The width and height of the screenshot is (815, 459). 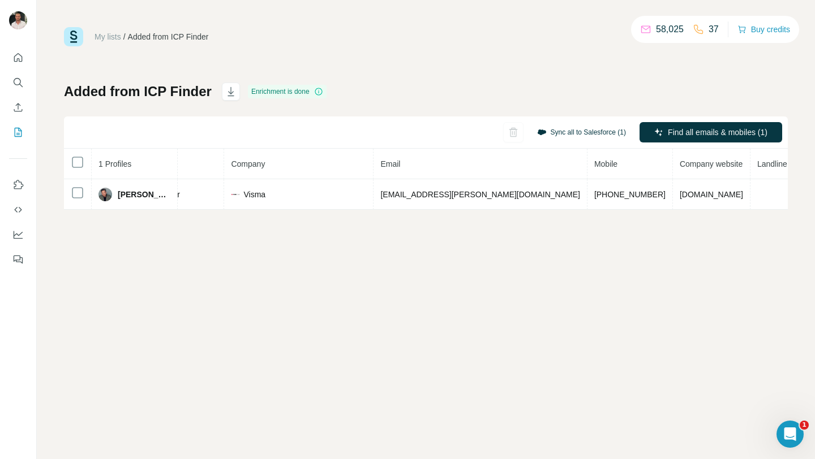 I want to click on button: Sync all to Salesforce (1), so click(x=581, y=132).